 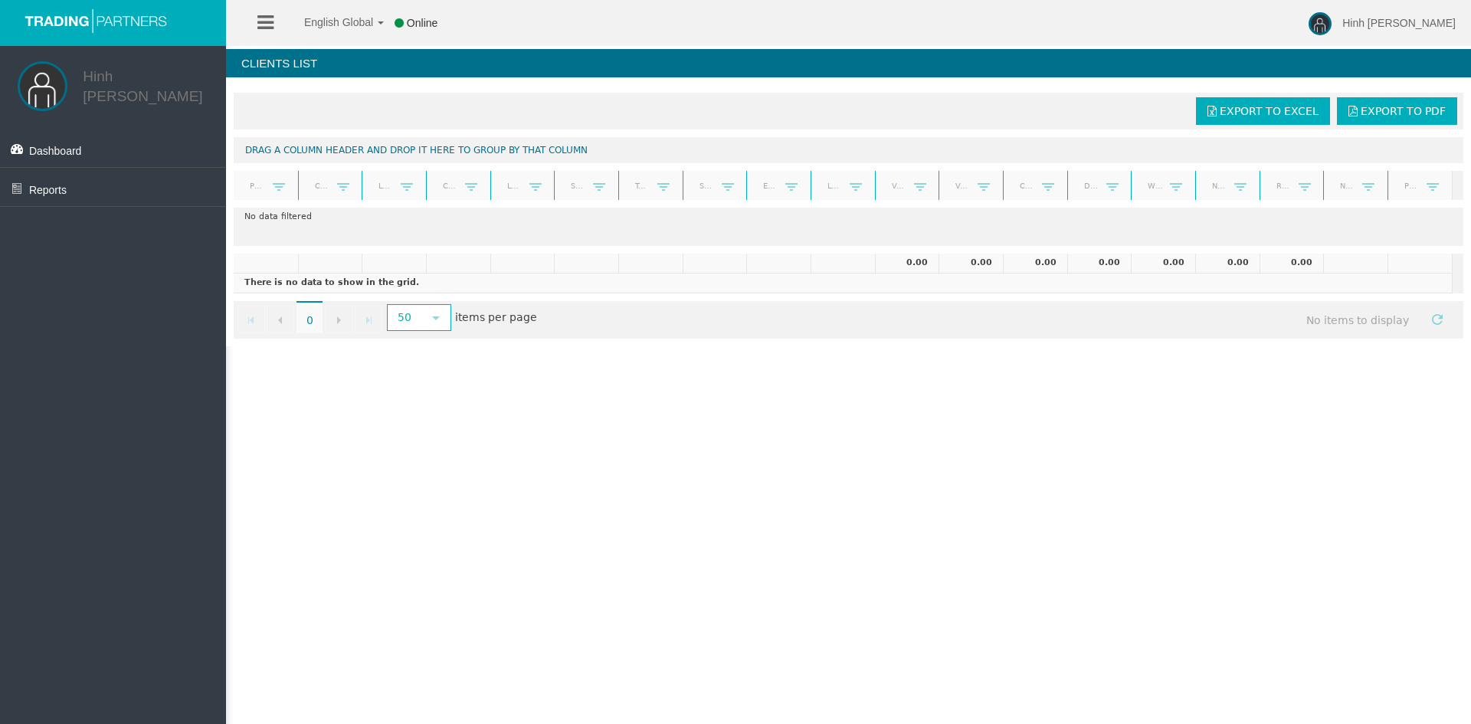 I want to click on a: Real equity, so click(x=1283, y=185).